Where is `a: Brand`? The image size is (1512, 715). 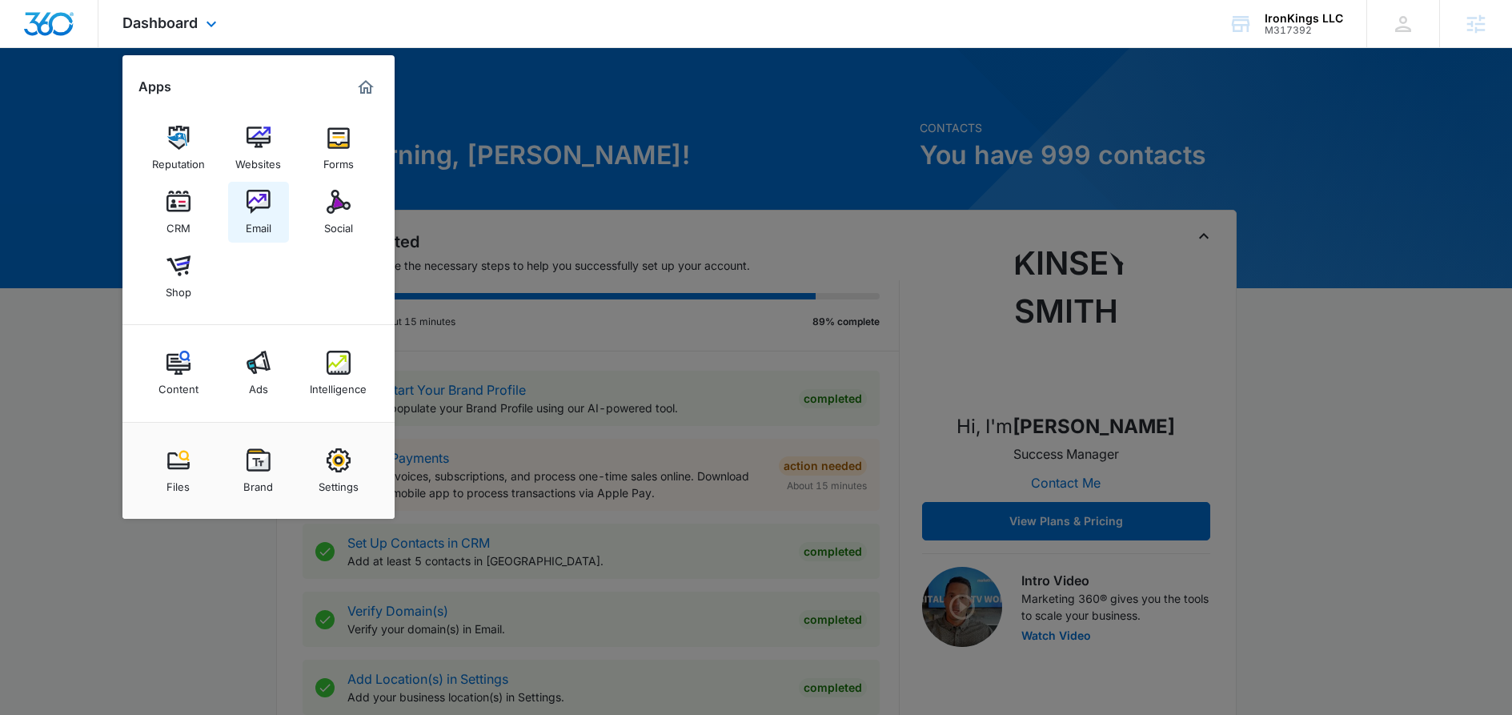
a: Brand is located at coordinates (259, 471).